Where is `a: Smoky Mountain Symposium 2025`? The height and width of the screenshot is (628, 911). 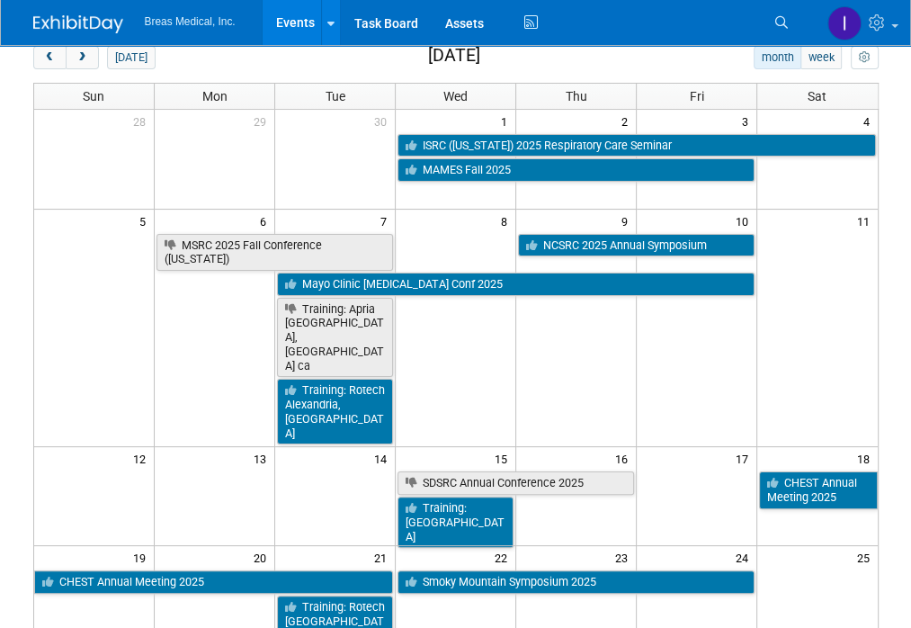
a: Smoky Mountain Symposium 2025 is located at coordinates (575, 582).